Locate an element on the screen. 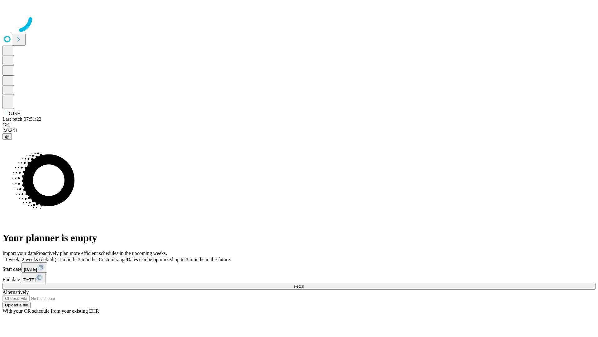 Image resolution: width=598 pixels, height=337 pixels. span: Last fetch: 07:51:22 is located at coordinates (22, 119).